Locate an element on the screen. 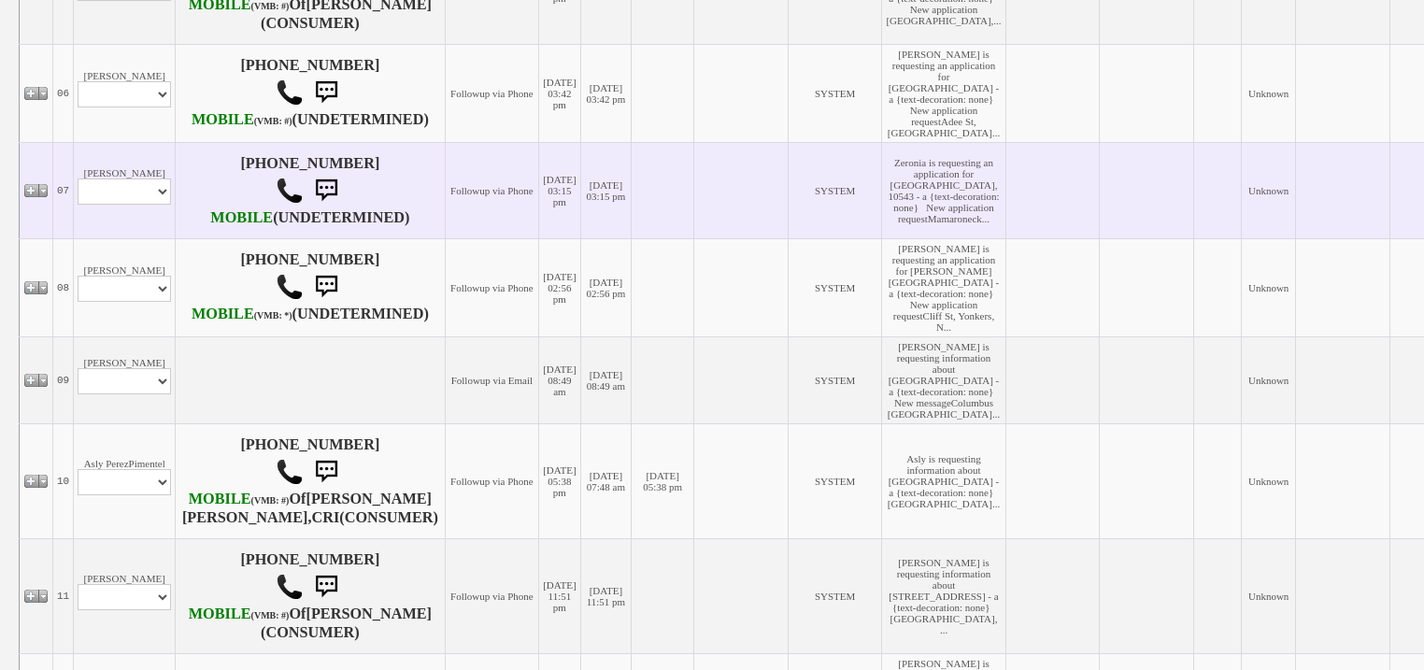  td: Followup via Email is located at coordinates (491, 379).